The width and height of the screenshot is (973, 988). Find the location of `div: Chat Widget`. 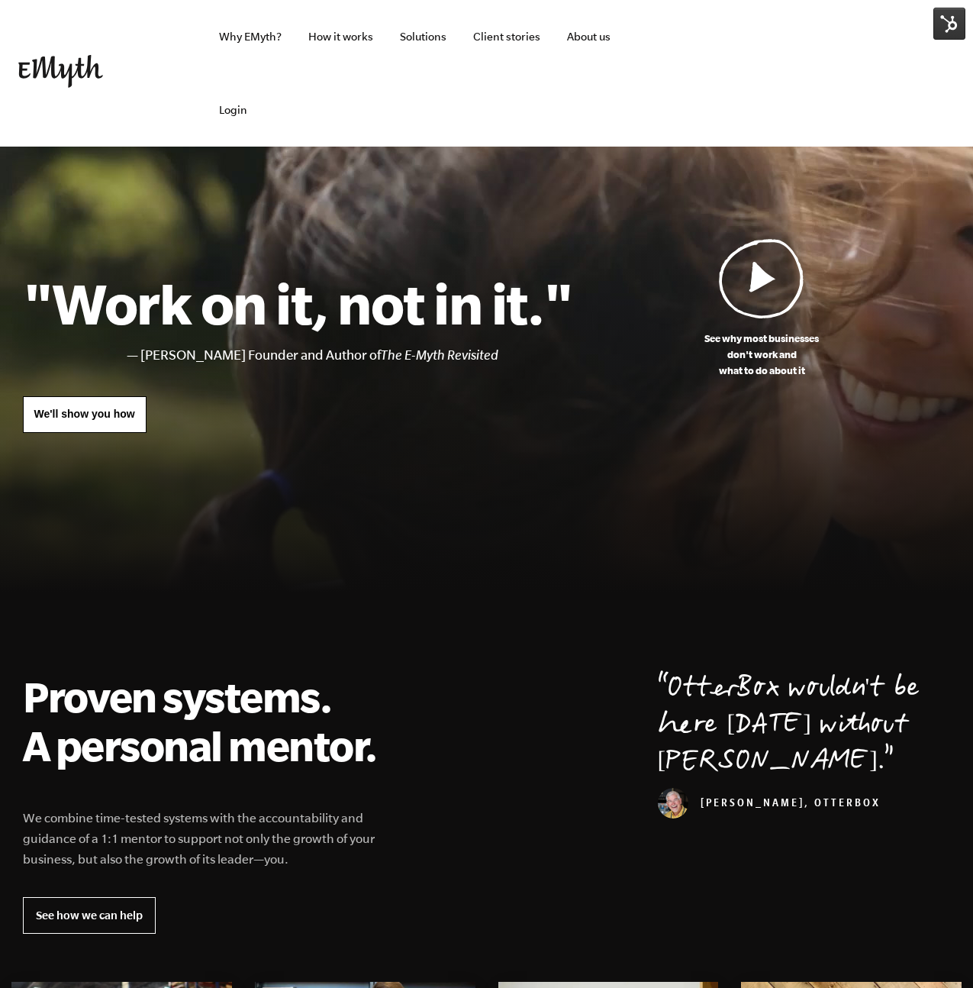

div: Chat Widget is located at coordinates (935, 951).